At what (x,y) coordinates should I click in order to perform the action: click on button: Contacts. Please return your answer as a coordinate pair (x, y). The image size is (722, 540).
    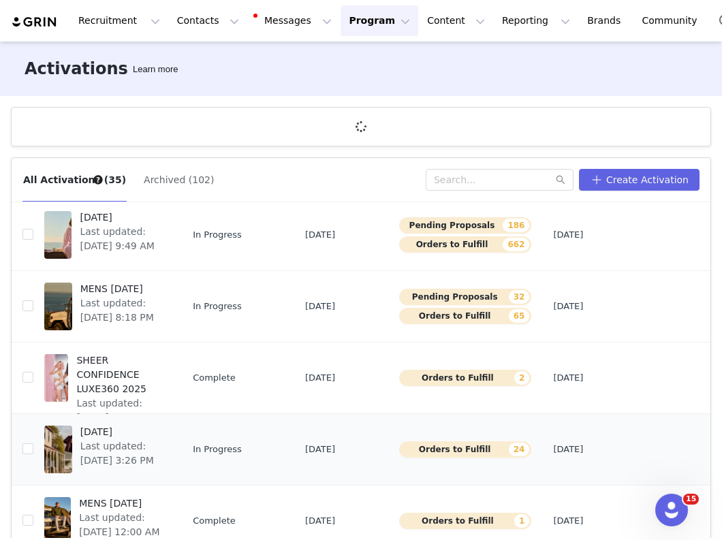
    Looking at the image, I should click on (208, 20).